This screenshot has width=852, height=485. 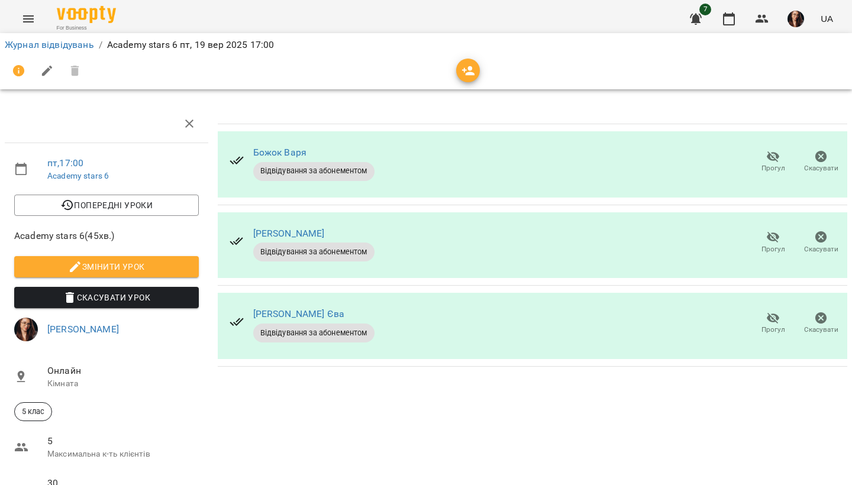 I want to click on button: UA, so click(x=827, y=18).